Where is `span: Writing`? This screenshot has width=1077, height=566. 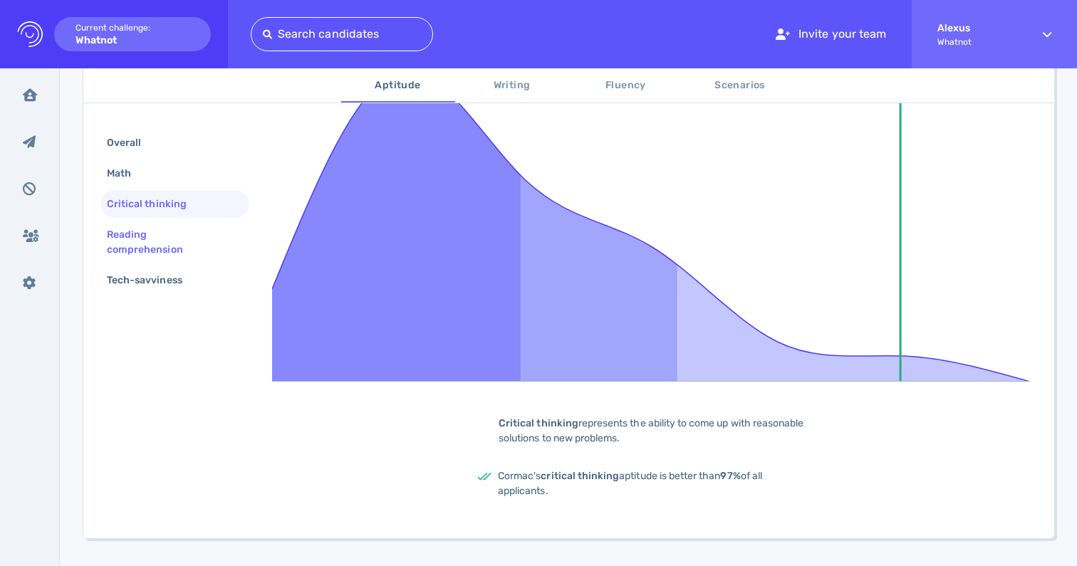
span: Writing is located at coordinates (512, 85).